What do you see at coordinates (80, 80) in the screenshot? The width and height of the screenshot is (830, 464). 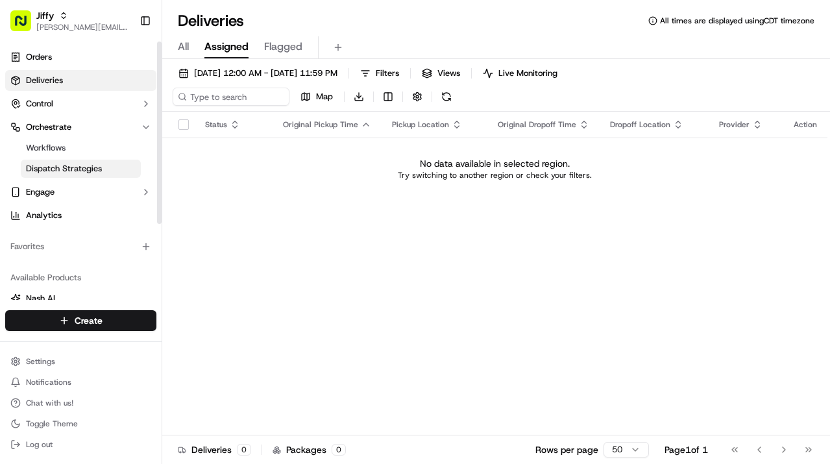 I see `a: Deliveries` at bounding box center [80, 80].